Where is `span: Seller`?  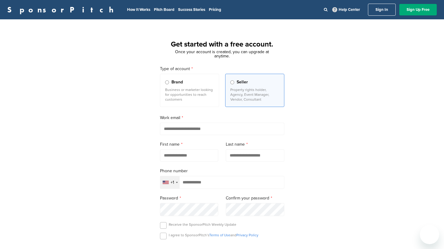 span: Seller is located at coordinates (242, 82).